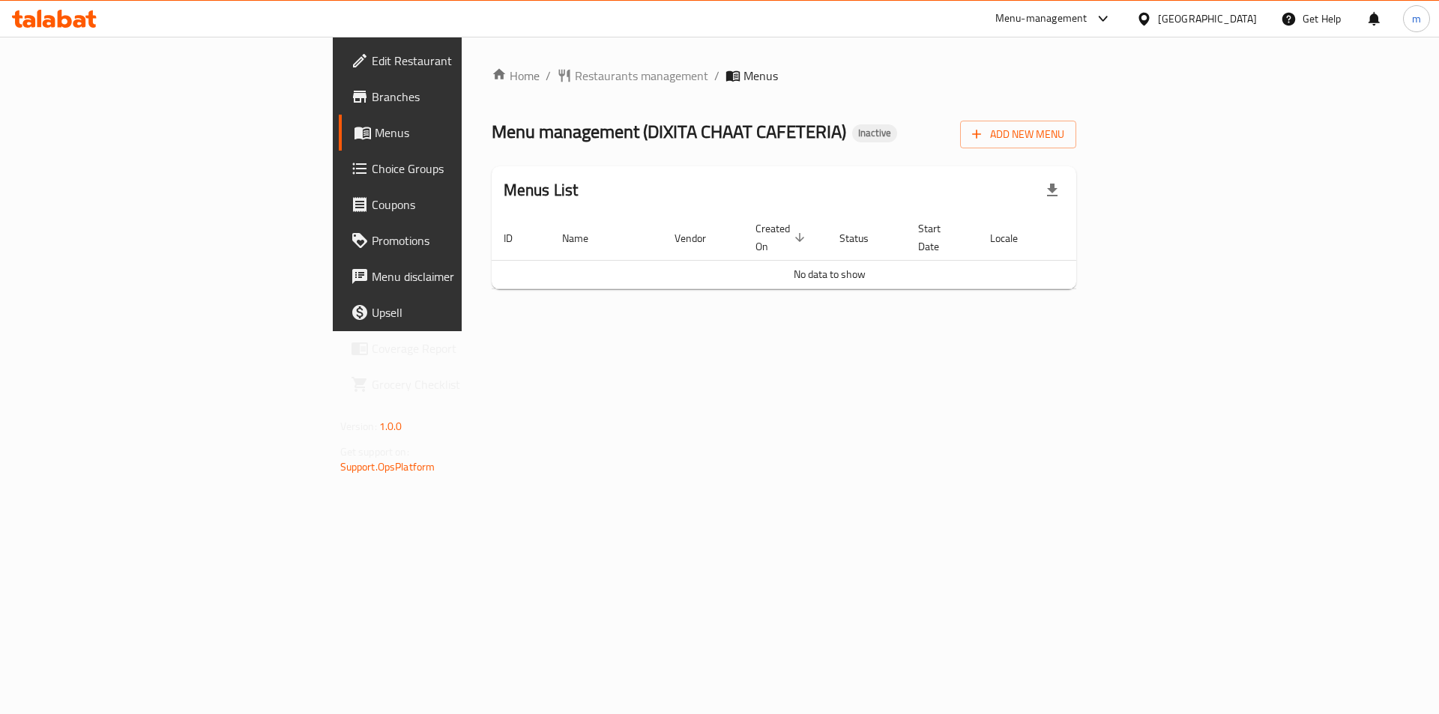 The image size is (1439, 714). What do you see at coordinates (466, 61) in the screenshot?
I see `span: Edit Restaurant` at bounding box center [466, 61].